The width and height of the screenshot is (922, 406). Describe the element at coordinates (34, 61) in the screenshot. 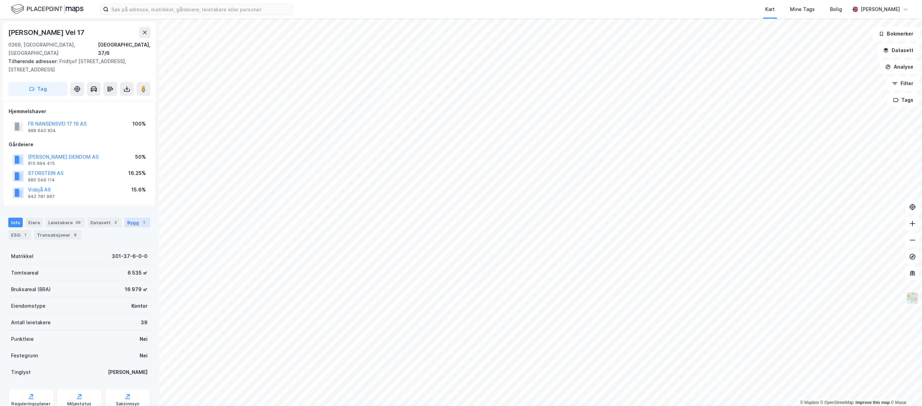

I see `span: Tilhørende adresser:` at that location.